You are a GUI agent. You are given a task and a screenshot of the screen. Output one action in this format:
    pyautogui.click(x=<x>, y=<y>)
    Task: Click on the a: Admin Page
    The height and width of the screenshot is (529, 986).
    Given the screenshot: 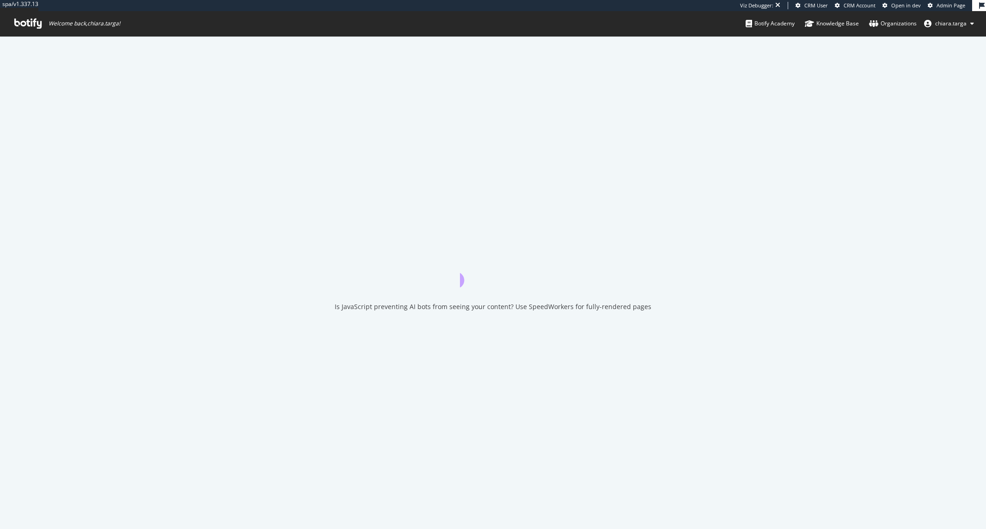 What is the action you would take?
    pyautogui.click(x=946, y=6)
    